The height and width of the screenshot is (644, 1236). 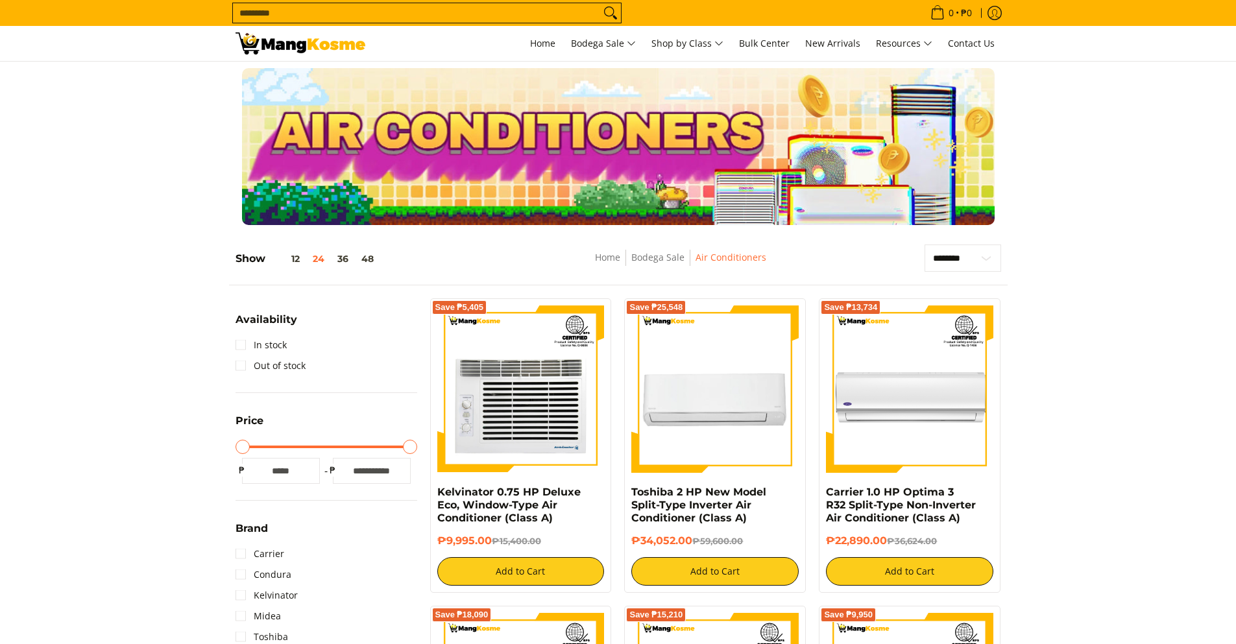 What do you see at coordinates (285, 259) in the screenshot?
I see `button: 12` at bounding box center [285, 259].